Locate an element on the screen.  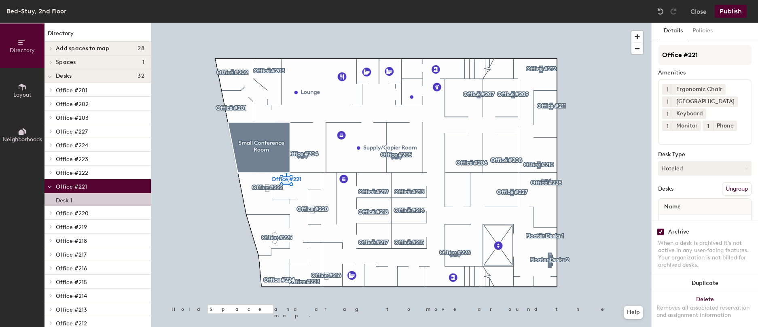
span: Office #221 is located at coordinates (71, 187).